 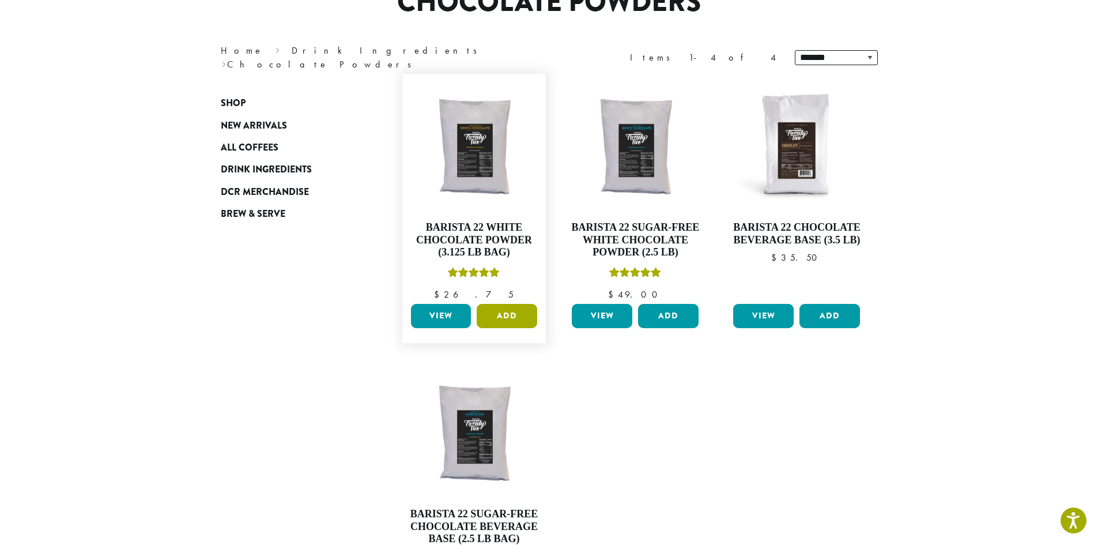 What do you see at coordinates (376, 58) in the screenshot?
I see `nav: Breadcrumb` at bounding box center [376, 58].